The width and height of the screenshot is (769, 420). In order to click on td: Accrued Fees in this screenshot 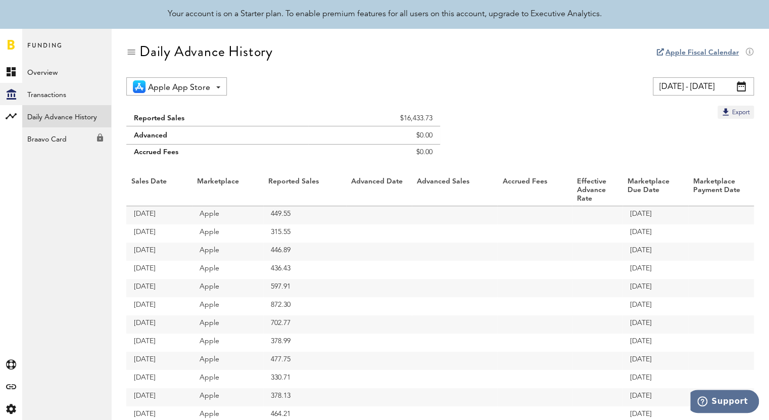, I will do `click(217, 155)`.